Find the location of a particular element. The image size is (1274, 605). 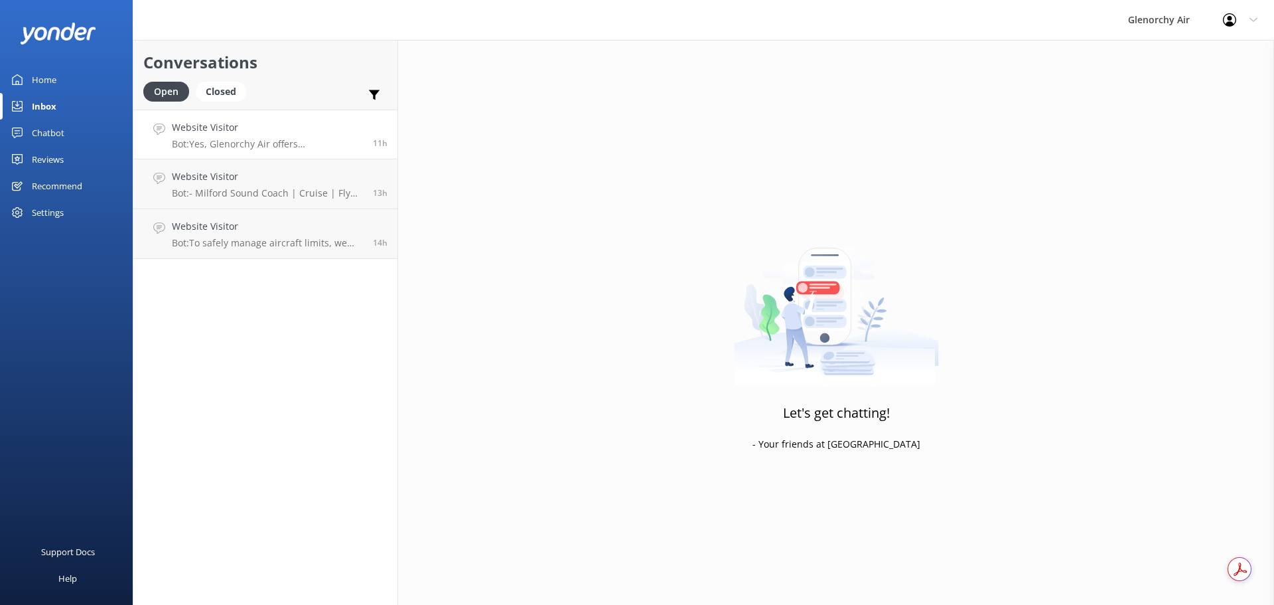

div: Inbox is located at coordinates (44, 106).